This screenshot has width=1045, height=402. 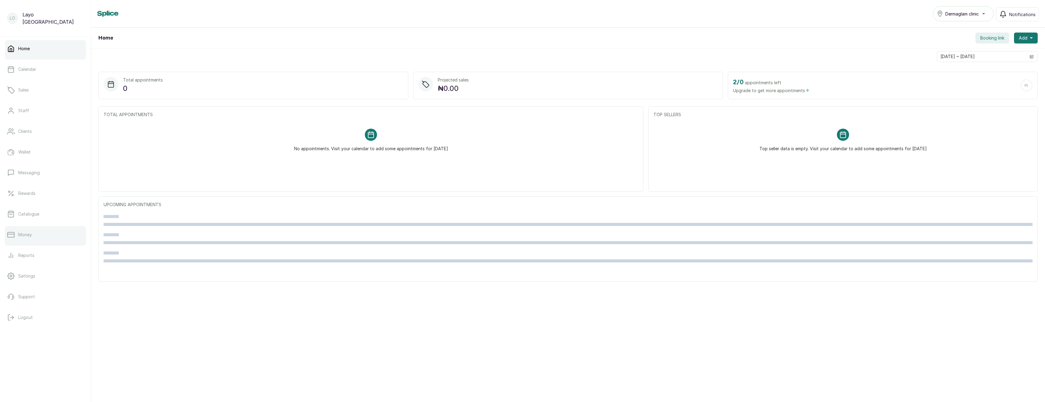 What do you see at coordinates (45, 297) in the screenshot?
I see `a: Support` at bounding box center [45, 297].